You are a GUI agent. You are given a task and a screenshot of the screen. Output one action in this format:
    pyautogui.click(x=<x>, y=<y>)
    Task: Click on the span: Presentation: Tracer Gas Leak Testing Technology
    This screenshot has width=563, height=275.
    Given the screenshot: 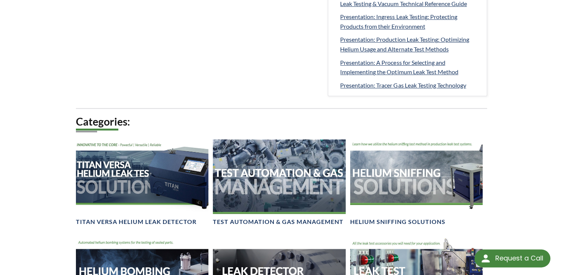 What is the action you would take?
    pyautogui.click(x=403, y=85)
    